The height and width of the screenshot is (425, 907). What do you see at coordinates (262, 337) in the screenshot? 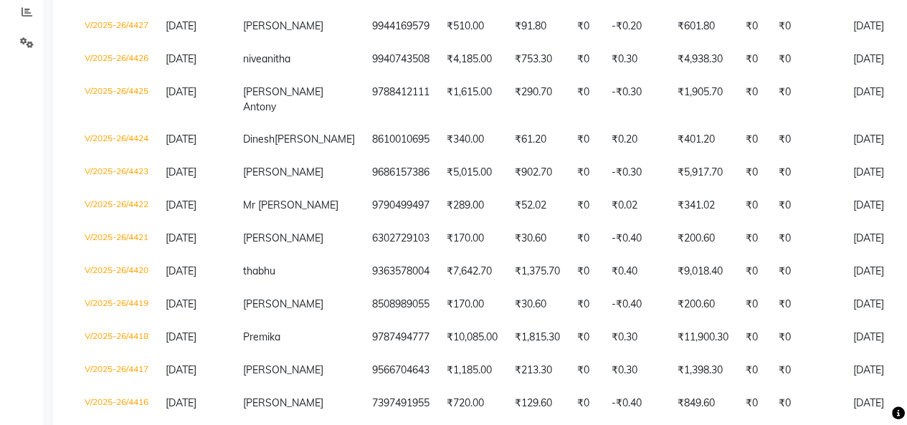
I see `span: Premika` at bounding box center [262, 337].